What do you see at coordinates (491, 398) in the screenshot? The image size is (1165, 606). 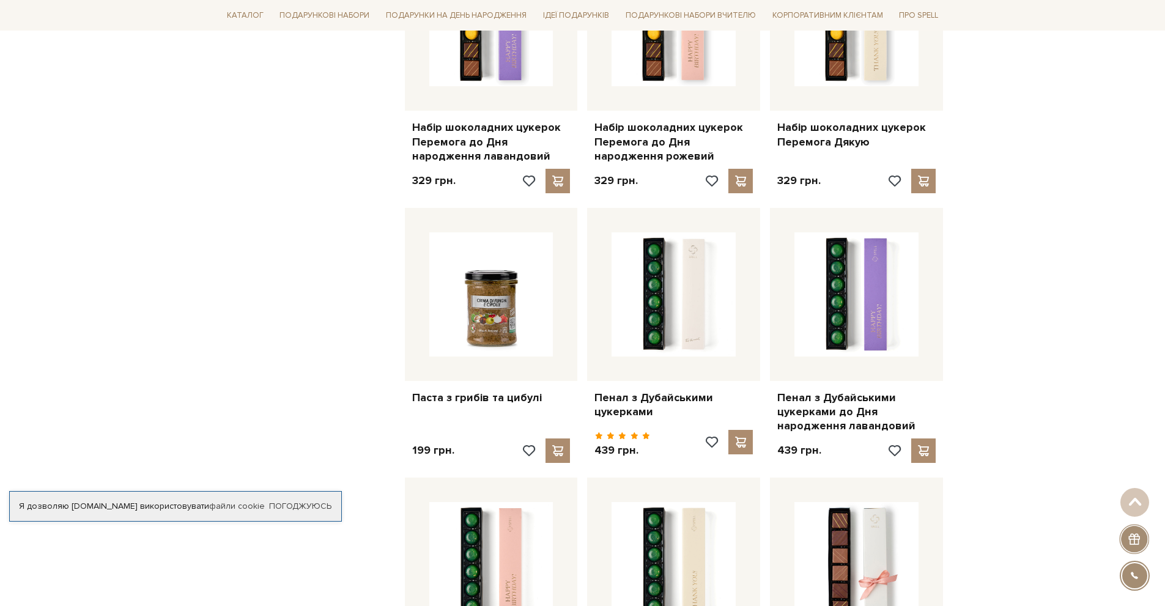 I see `a: Паста з грибів та цибулі` at bounding box center [491, 398].